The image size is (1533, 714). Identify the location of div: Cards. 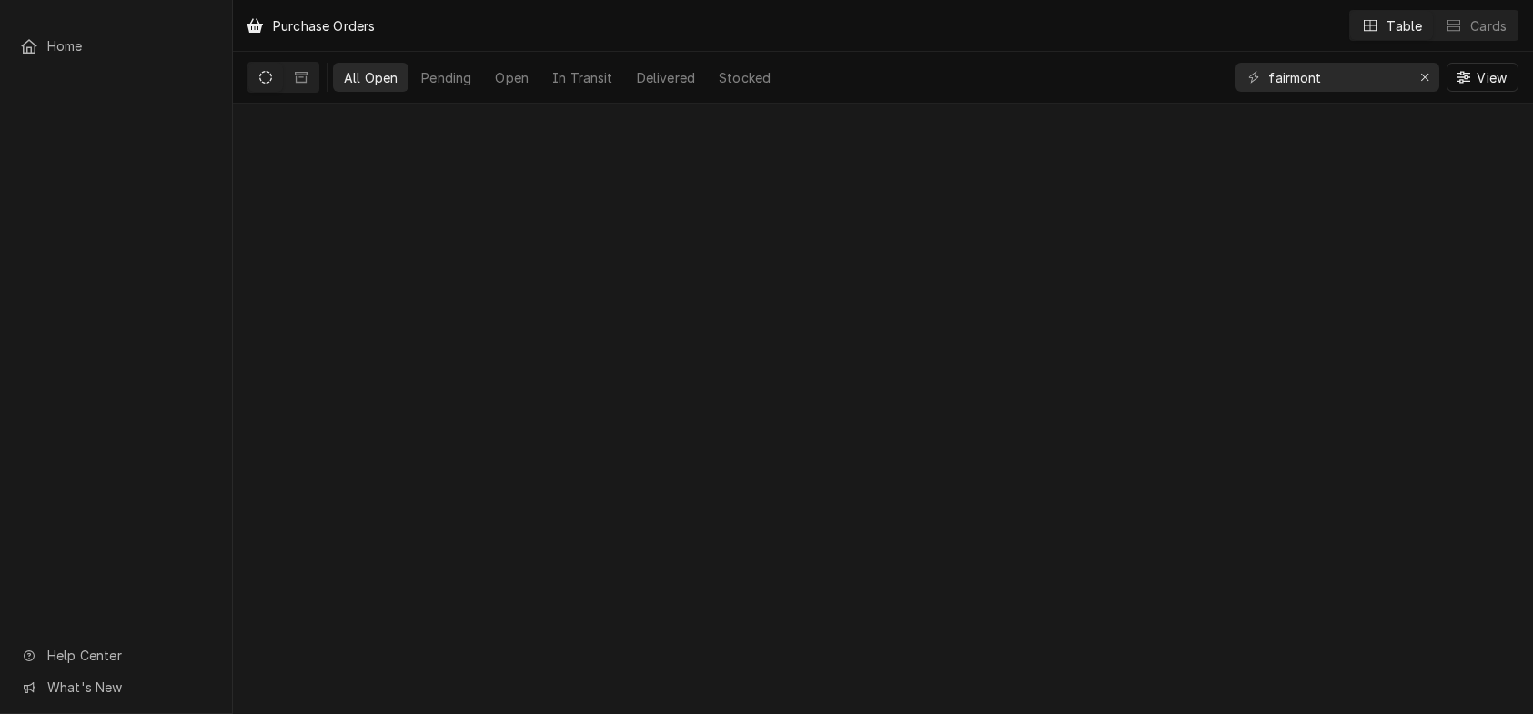
(1489, 25).